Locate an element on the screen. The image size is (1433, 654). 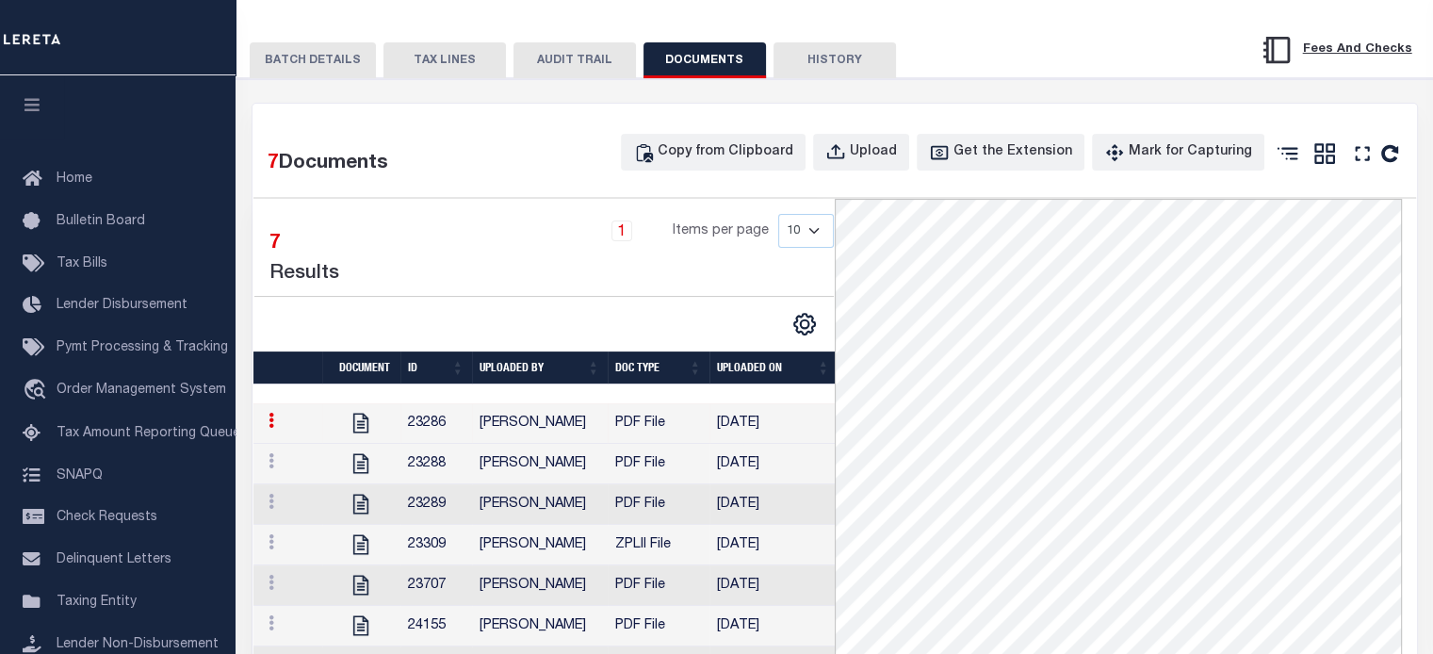
button: Get the Extension is located at coordinates (1001, 152).